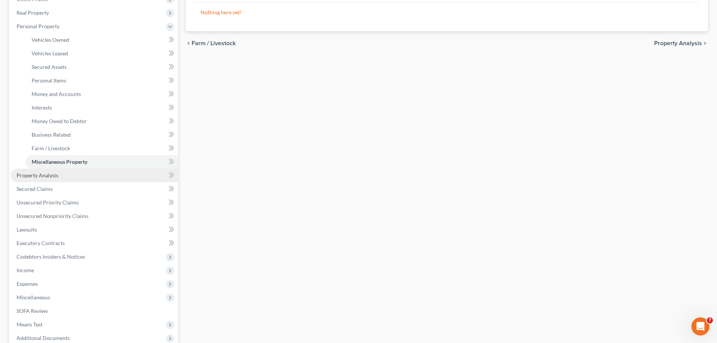  I want to click on a: Vehicles Owned, so click(102, 40).